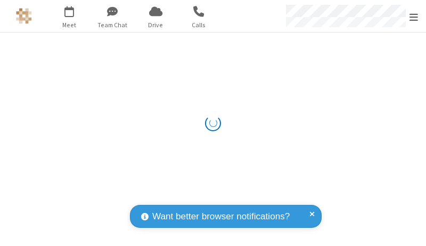  Describe the element at coordinates (221, 216) in the screenshot. I see `span: Want better browser notifications?` at that location.